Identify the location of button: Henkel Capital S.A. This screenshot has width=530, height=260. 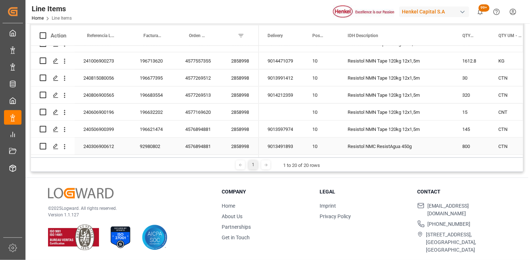
(436, 12).